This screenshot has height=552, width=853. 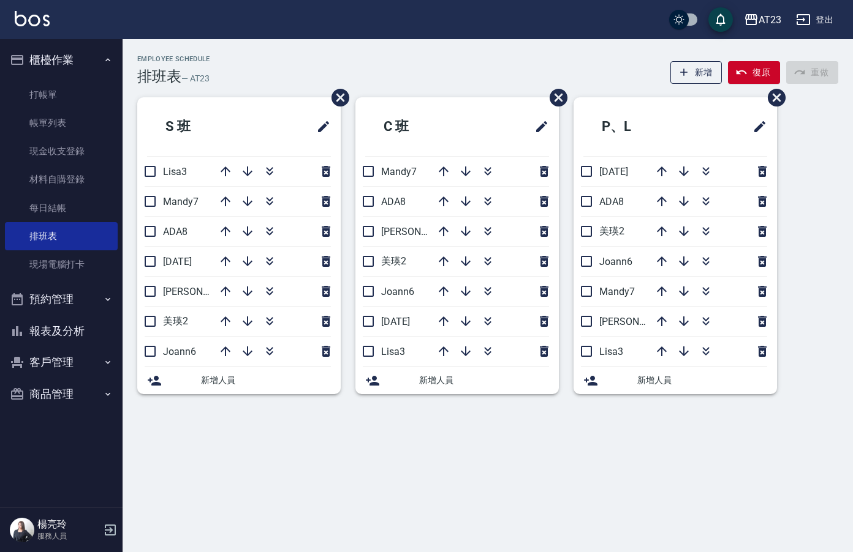 What do you see at coordinates (762, 20) in the screenshot?
I see `button: AT23` at bounding box center [762, 20].